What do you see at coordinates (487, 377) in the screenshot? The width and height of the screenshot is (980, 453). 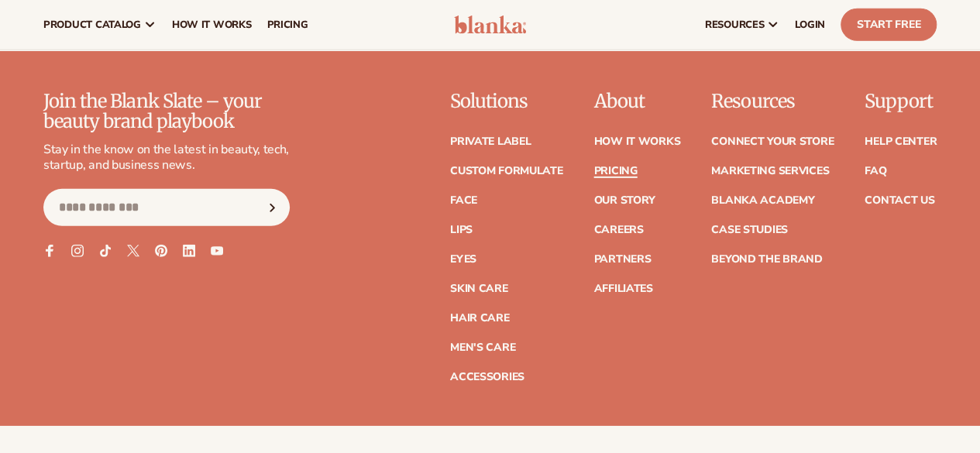 I see `a: Accessories` at bounding box center [487, 377].